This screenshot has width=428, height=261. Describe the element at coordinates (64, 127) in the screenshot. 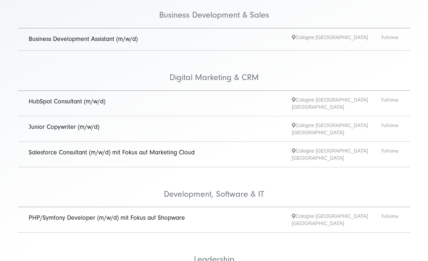

I see `a: Junior Copywriter (m/w/d)` at that location.